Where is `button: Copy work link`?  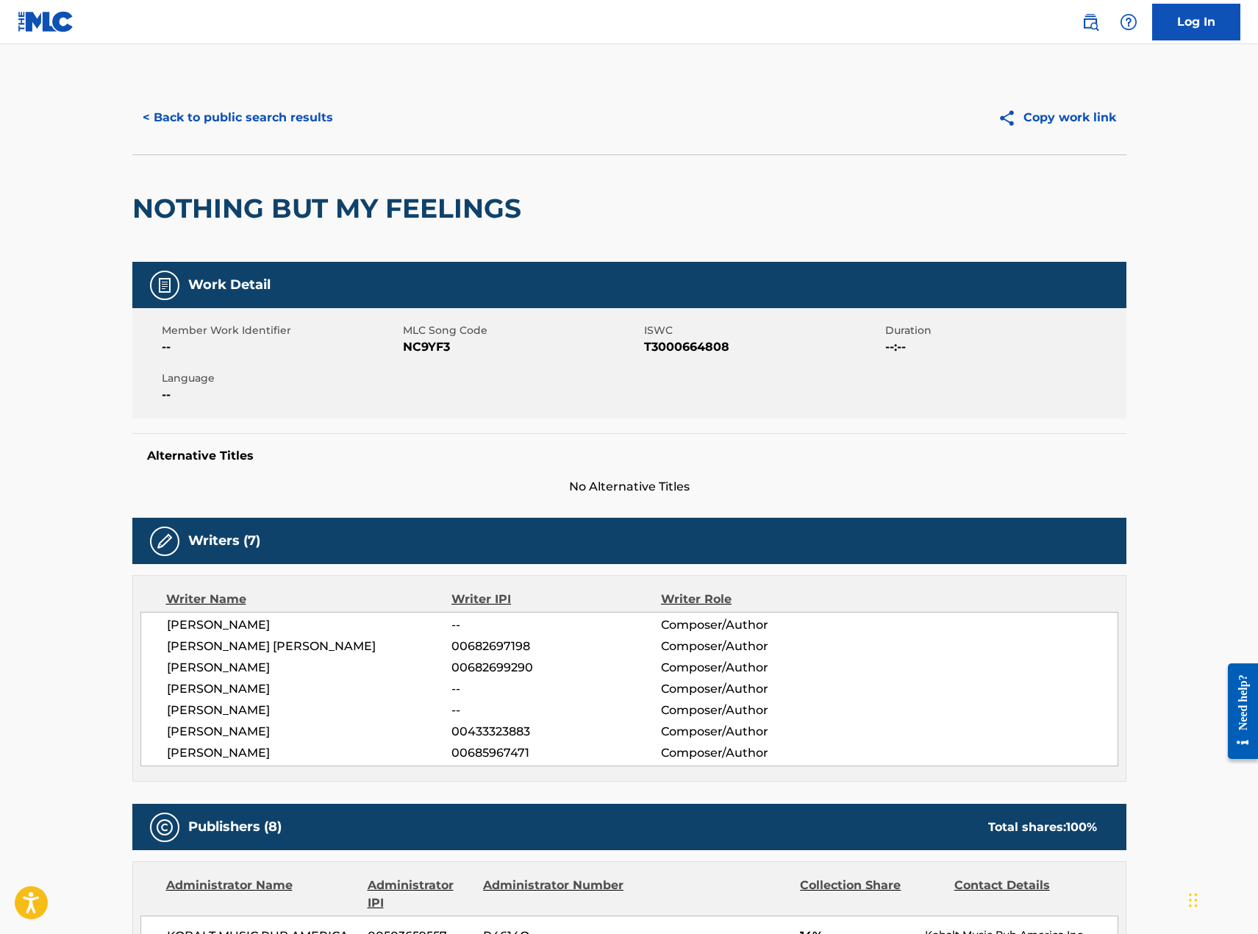 button: Copy work link is located at coordinates (1057, 118).